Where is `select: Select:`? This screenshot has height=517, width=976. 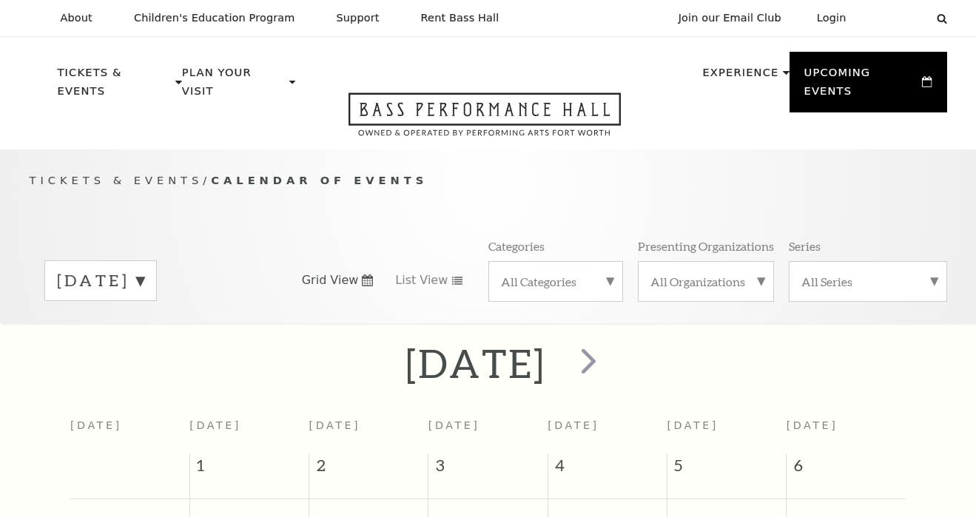 select: Select: is located at coordinates (896, 18).